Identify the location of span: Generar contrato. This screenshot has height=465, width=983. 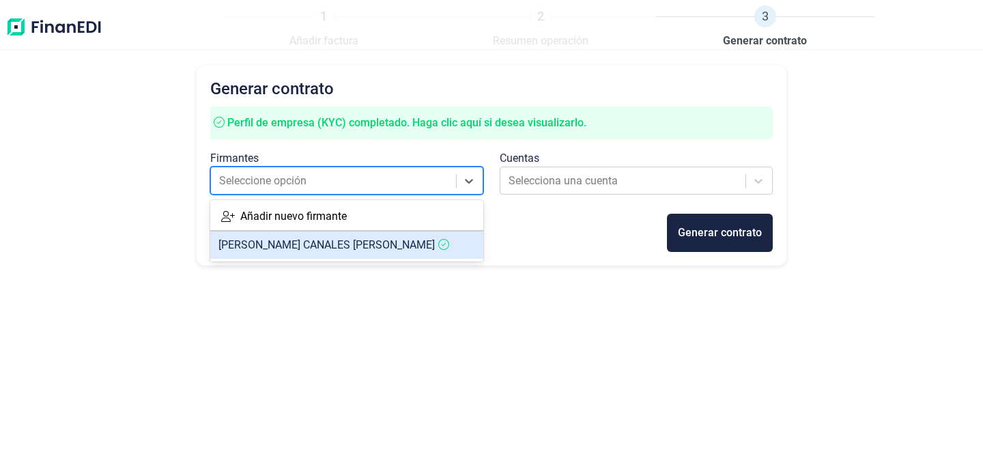
(764, 41).